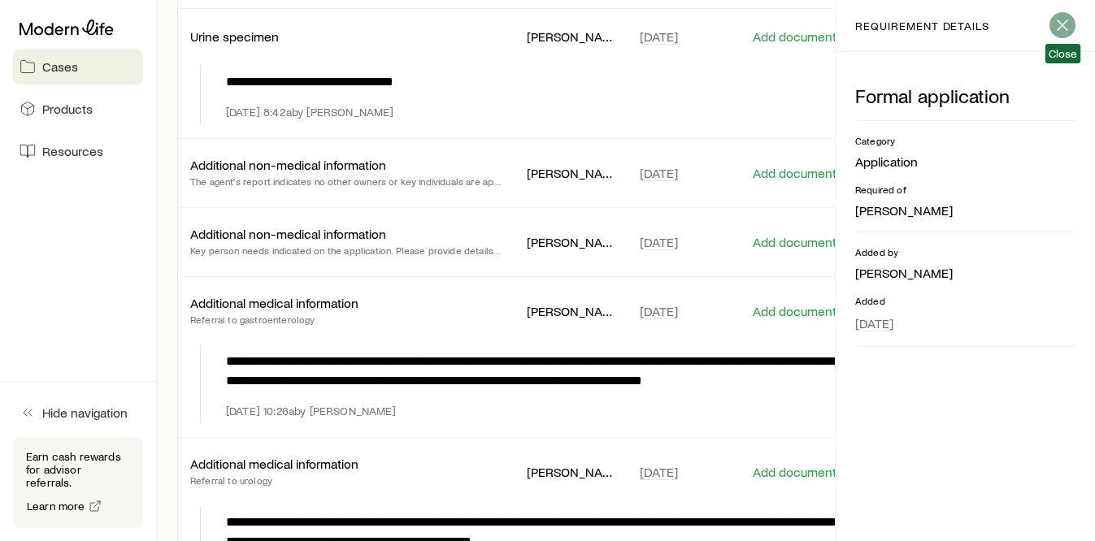 This screenshot has height=541, width=1095. Describe the element at coordinates (965, 162) in the screenshot. I see `p: Application` at that location.